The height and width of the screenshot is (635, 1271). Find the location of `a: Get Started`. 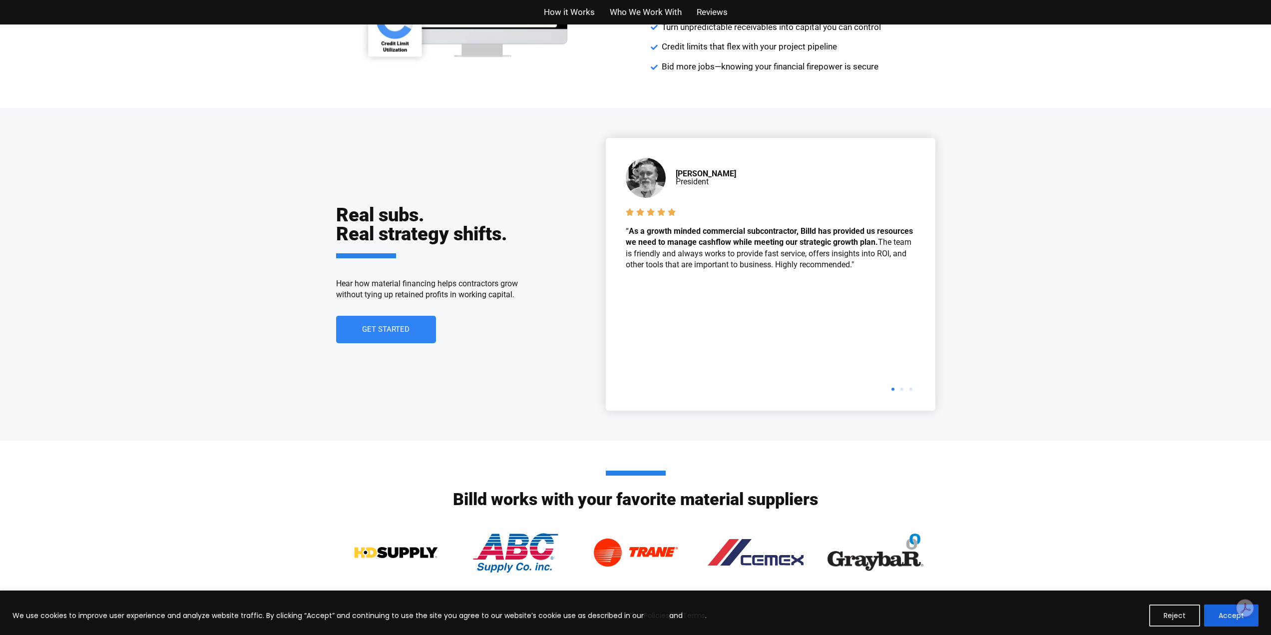

a: Get Started is located at coordinates (386, 329).